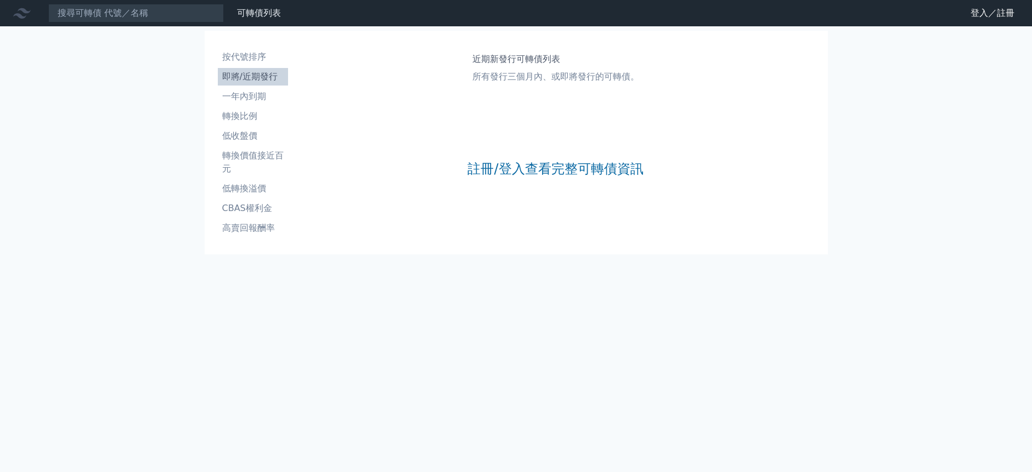 The width and height of the screenshot is (1032, 472). What do you see at coordinates (253, 189) in the screenshot?
I see `a: 低轉換溢價` at bounding box center [253, 189].